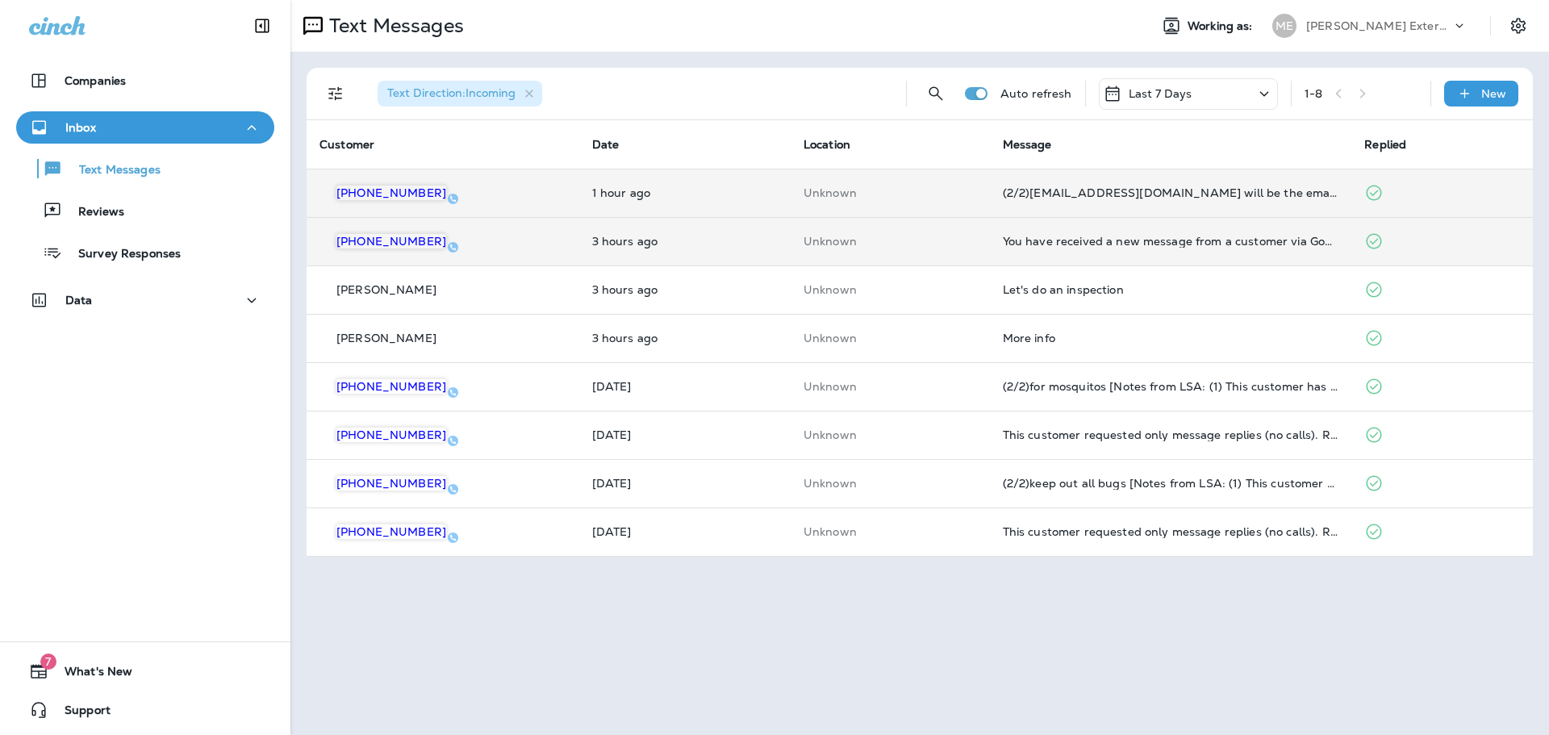 The height and width of the screenshot is (735, 1549). What do you see at coordinates (1221, 26) in the screenshot?
I see `span: Working as:` at bounding box center [1221, 26].